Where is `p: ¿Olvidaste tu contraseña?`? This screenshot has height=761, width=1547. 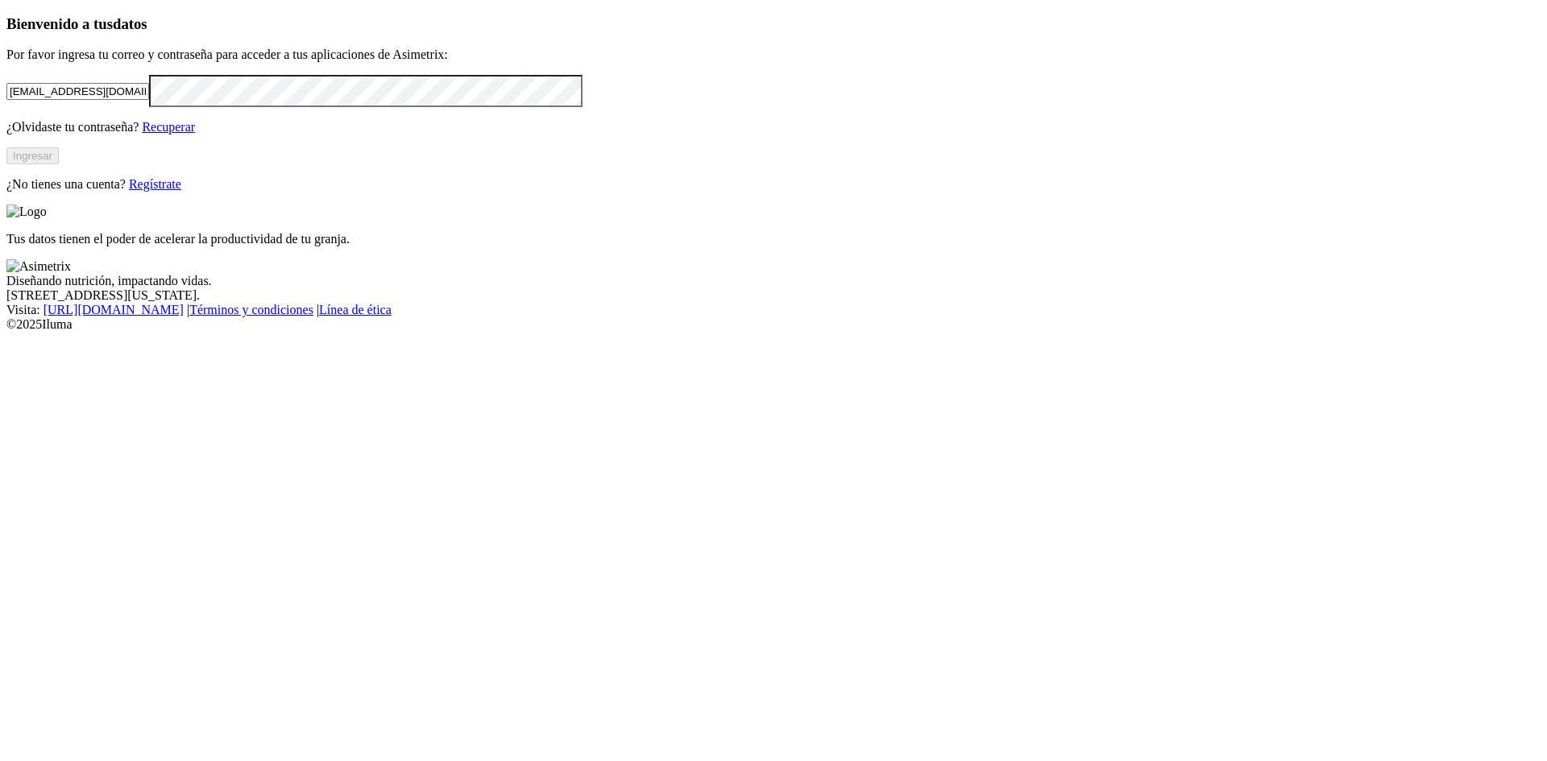
p: ¿Olvidaste tu contraseña? is located at coordinates (773, 127).